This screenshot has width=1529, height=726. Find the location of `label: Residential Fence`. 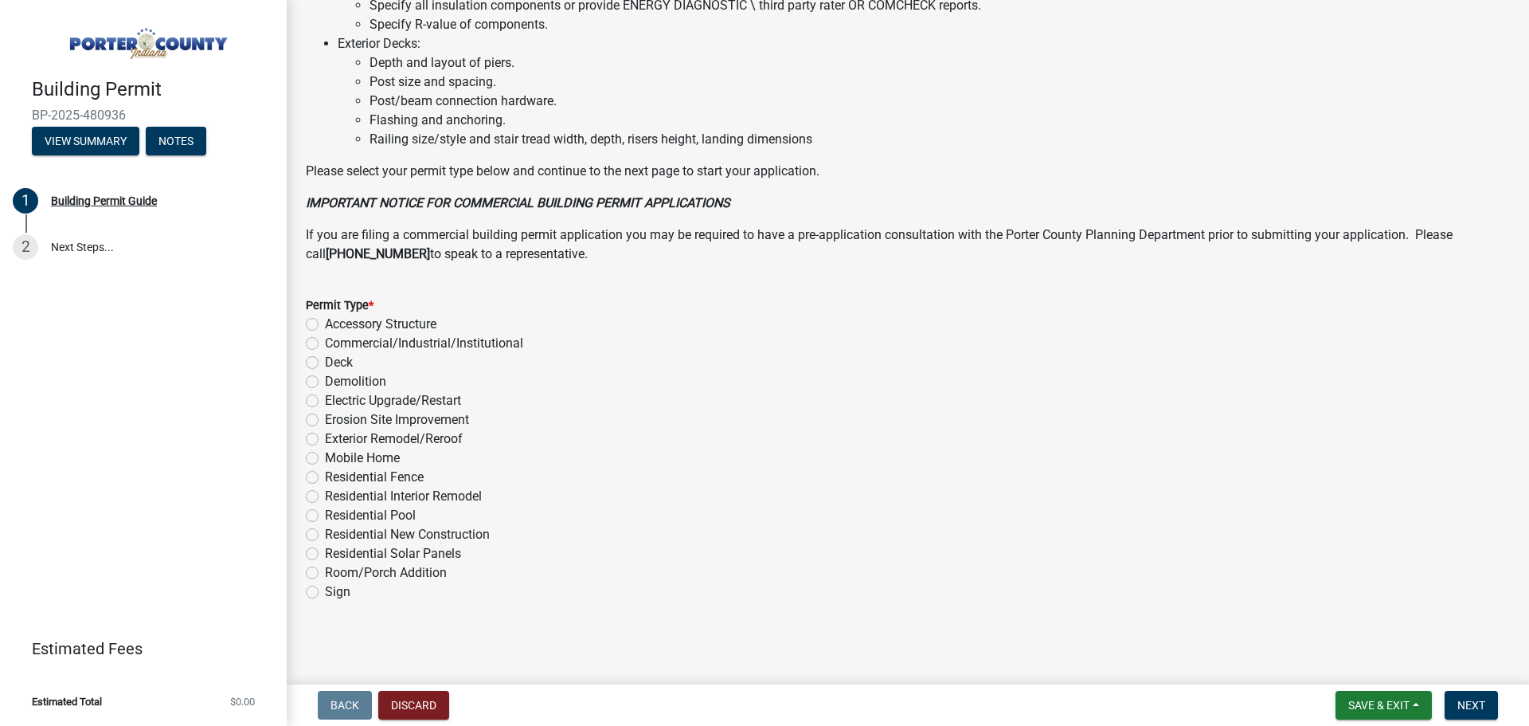

label: Residential Fence is located at coordinates (374, 477).